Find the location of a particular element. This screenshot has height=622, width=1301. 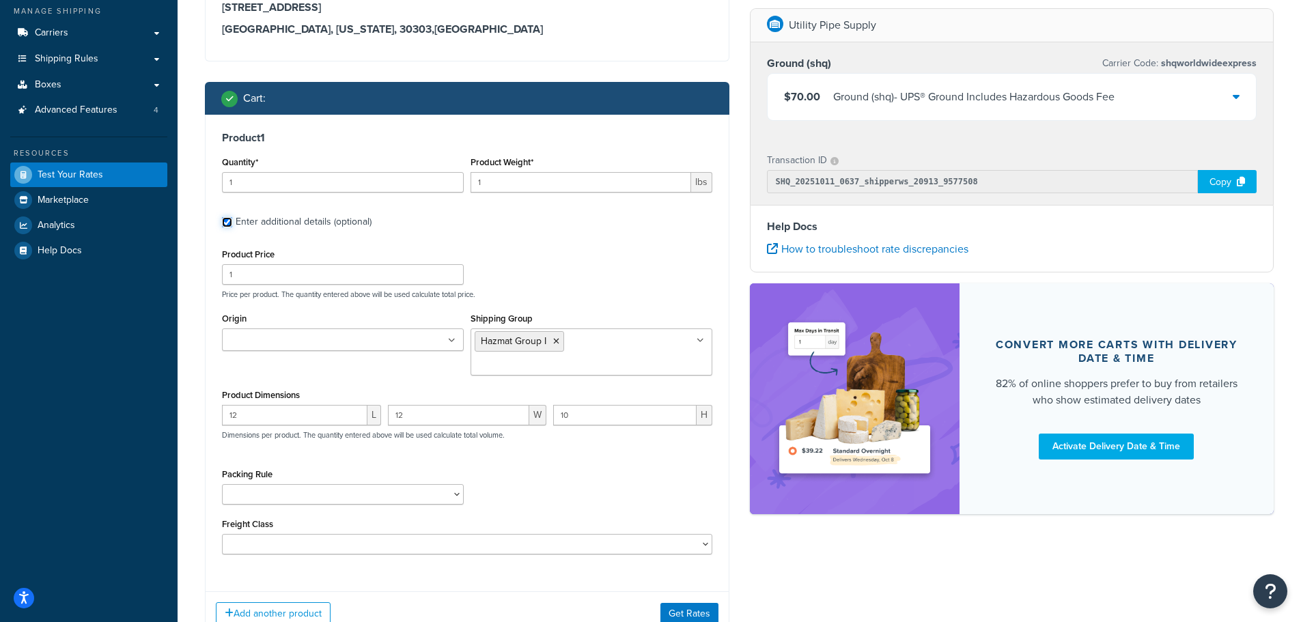

li: Test Your Rates is located at coordinates (89, 175).